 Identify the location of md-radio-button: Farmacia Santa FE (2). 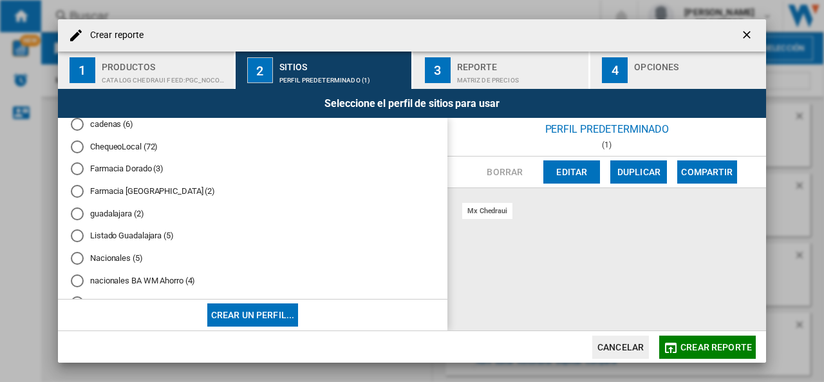
(252, 191).